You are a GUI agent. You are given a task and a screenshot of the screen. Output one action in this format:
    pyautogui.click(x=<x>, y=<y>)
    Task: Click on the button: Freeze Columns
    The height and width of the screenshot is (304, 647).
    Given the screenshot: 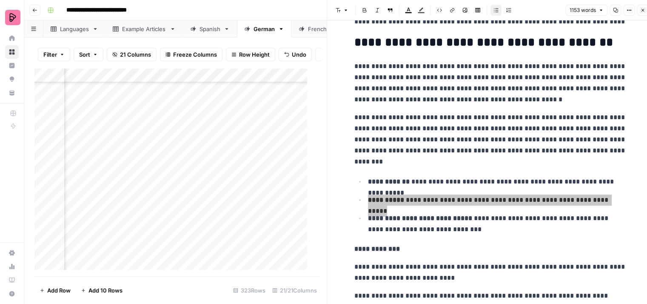 What is the action you would take?
    pyautogui.click(x=191, y=54)
    